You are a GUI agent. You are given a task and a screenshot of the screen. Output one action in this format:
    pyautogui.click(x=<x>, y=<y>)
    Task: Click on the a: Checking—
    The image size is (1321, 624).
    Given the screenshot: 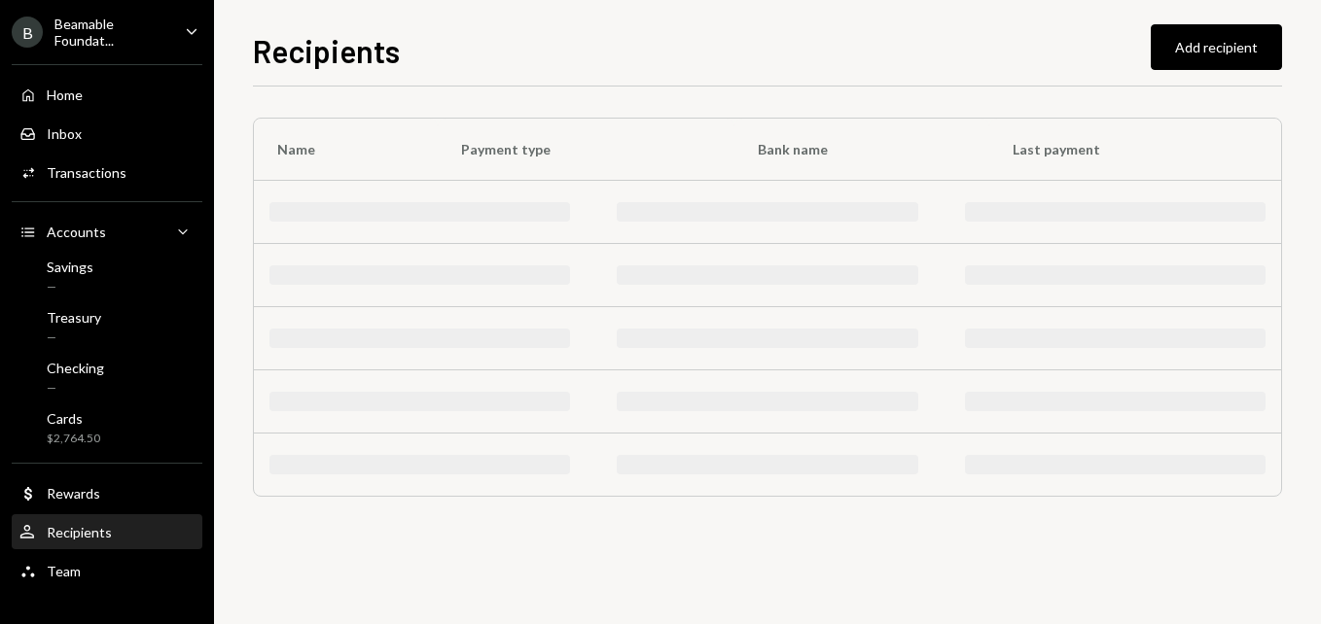 What is the action you would take?
    pyautogui.click(x=107, y=377)
    